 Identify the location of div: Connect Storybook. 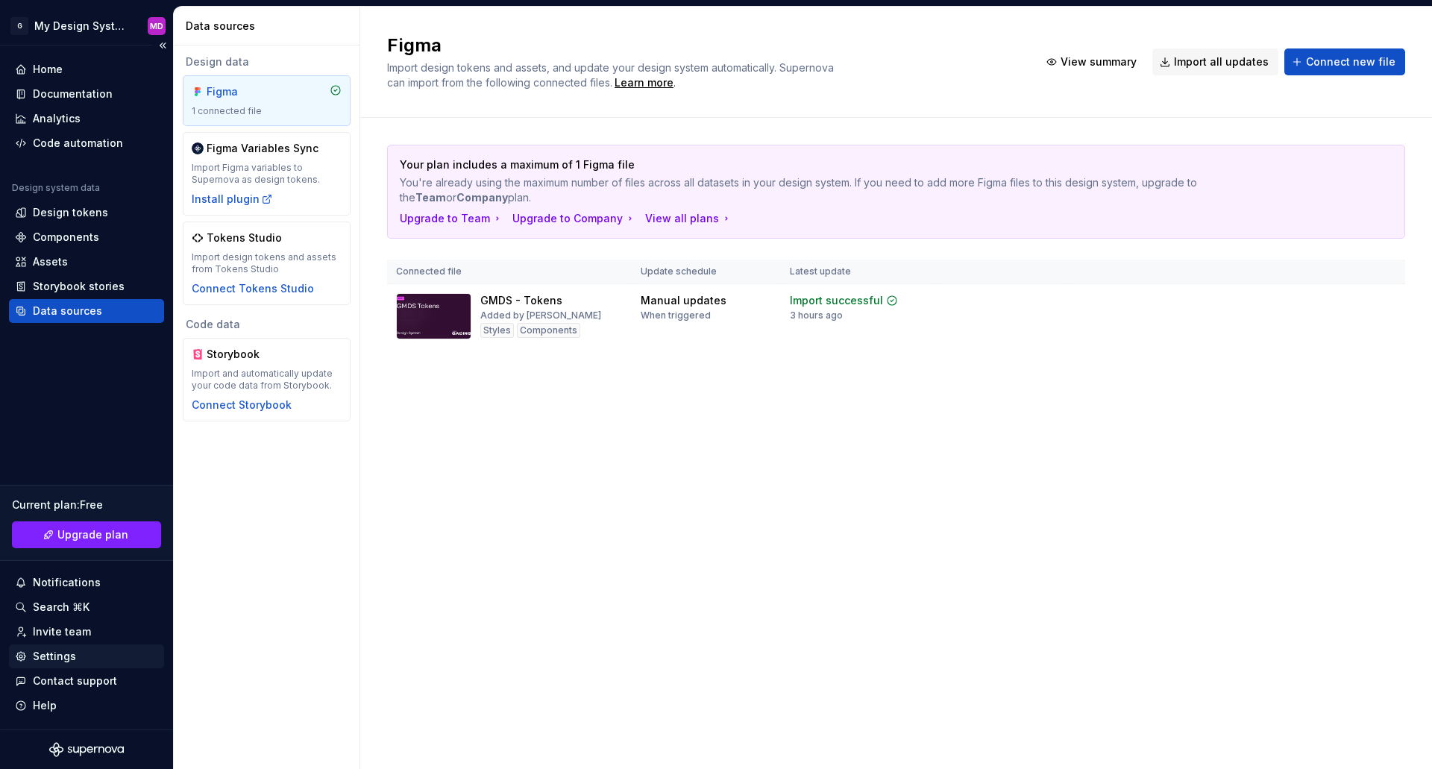
(242, 405).